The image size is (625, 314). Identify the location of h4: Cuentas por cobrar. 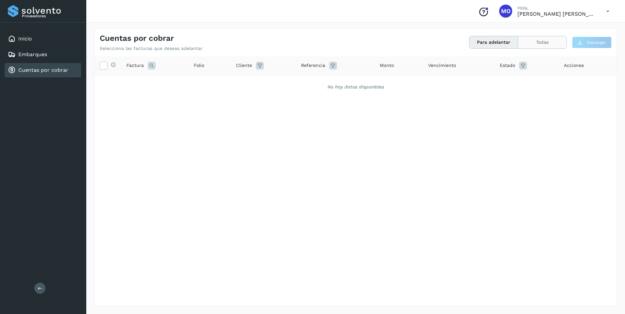
(137, 38).